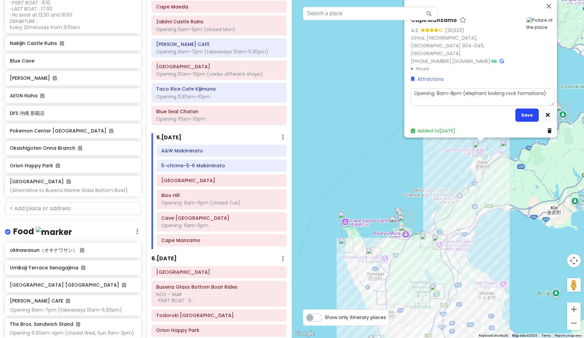 Image resolution: width=584 pixels, height=338 pixels. What do you see at coordinates (455, 30) in the screenshot?
I see `div: (20,523)` at bounding box center [455, 30].